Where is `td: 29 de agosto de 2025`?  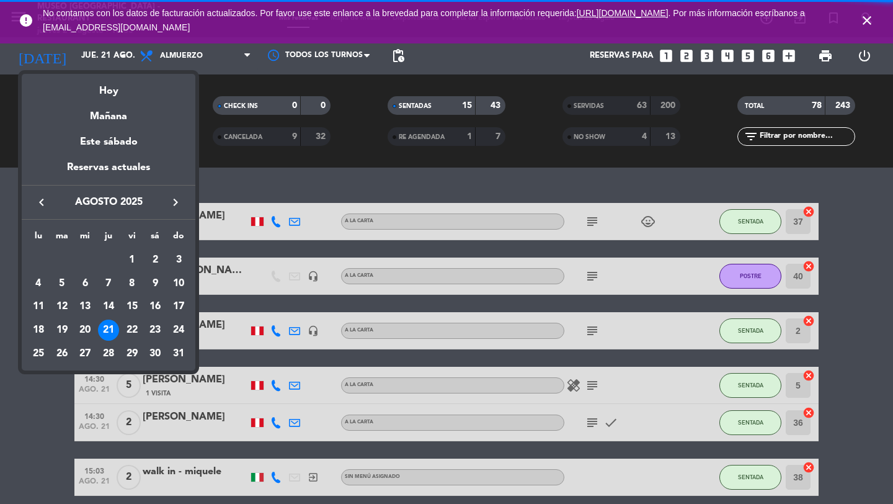 td: 29 de agosto de 2025 is located at coordinates (132, 354).